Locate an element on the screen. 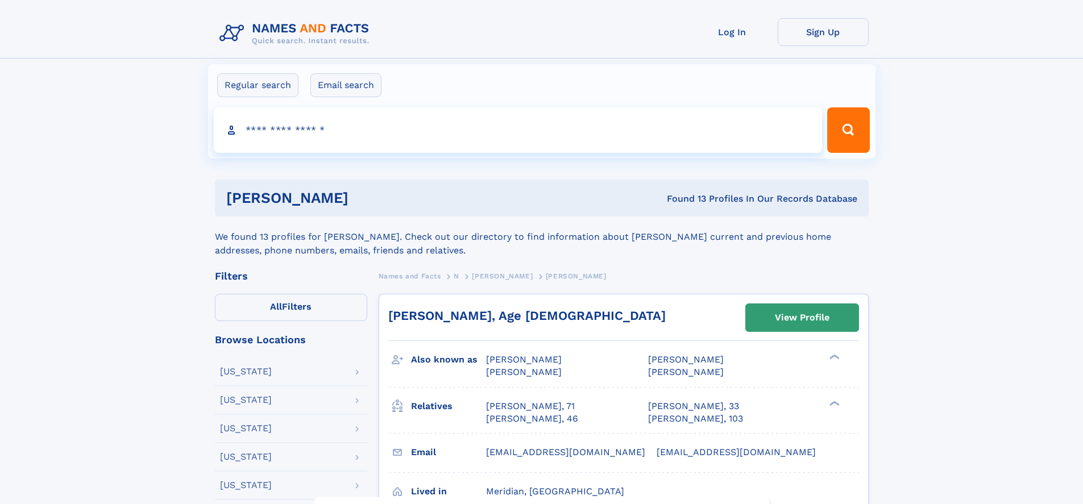 The width and height of the screenshot is (1083, 504). h3: Email is located at coordinates (449, 453).